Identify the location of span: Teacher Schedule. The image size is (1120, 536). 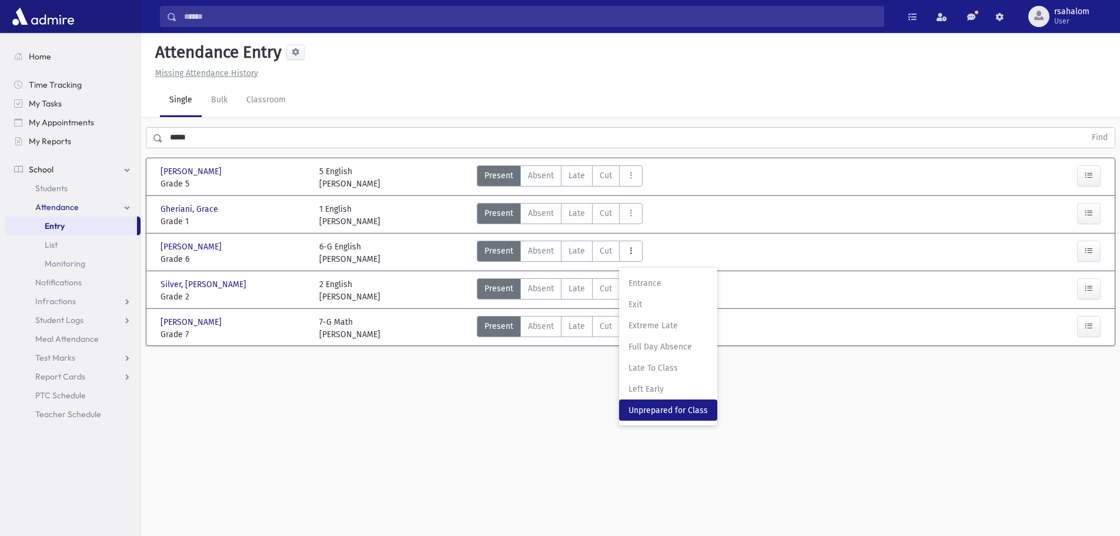
(68, 414).